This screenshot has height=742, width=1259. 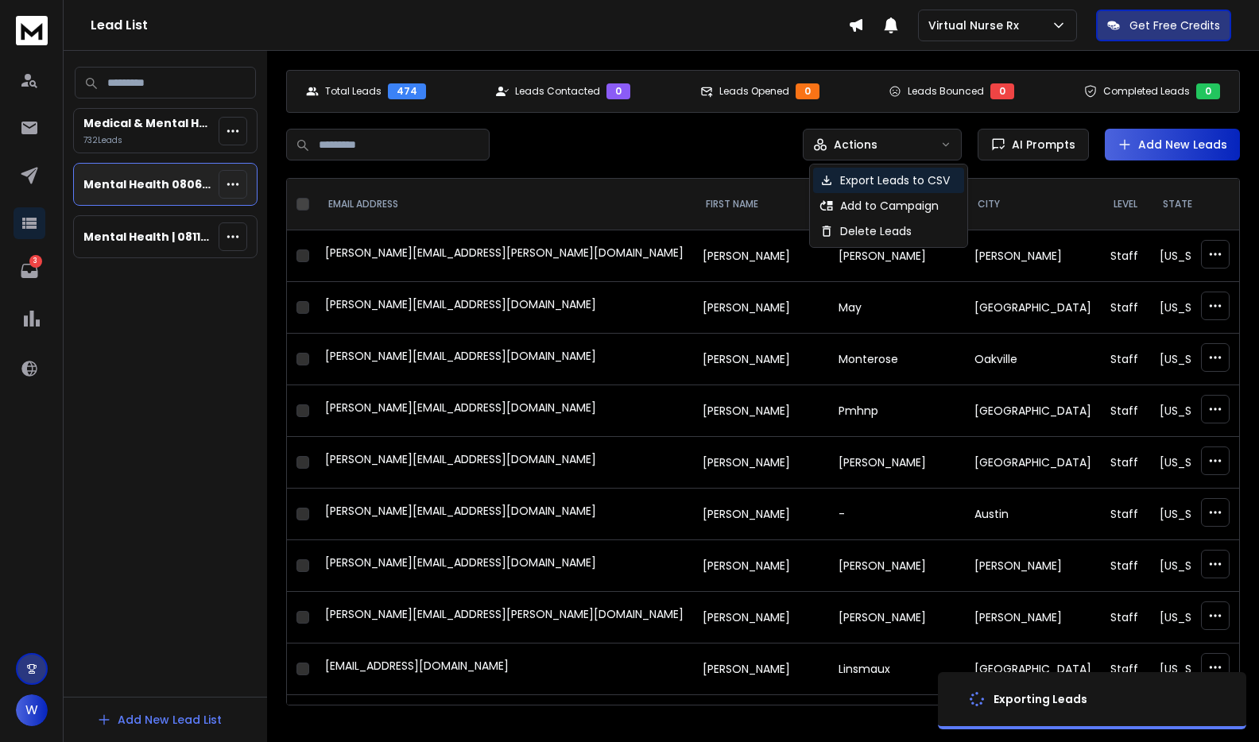 What do you see at coordinates (29, 271) in the screenshot?
I see `a: 3` at bounding box center [29, 271].